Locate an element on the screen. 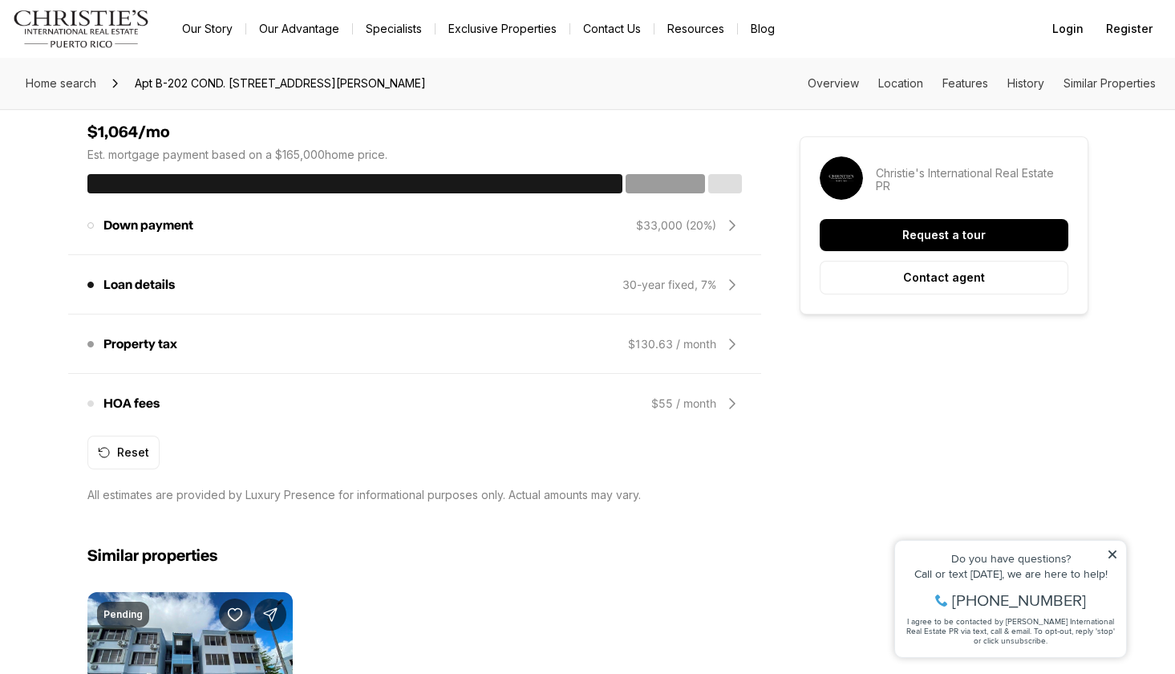  button: Share Property is located at coordinates (270, 614).